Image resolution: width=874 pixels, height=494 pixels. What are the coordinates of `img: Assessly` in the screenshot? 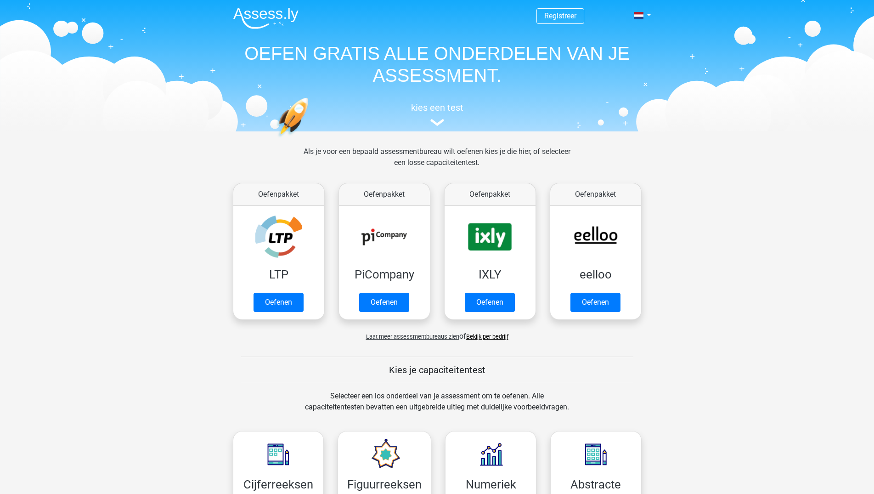 It's located at (266, 18).